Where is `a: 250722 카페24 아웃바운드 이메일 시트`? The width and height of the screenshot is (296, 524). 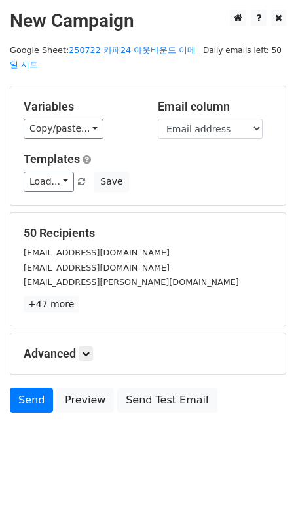
a: 250722 카페24 아웃바운드 이메일 시트 is located at coordinates (103, 58).